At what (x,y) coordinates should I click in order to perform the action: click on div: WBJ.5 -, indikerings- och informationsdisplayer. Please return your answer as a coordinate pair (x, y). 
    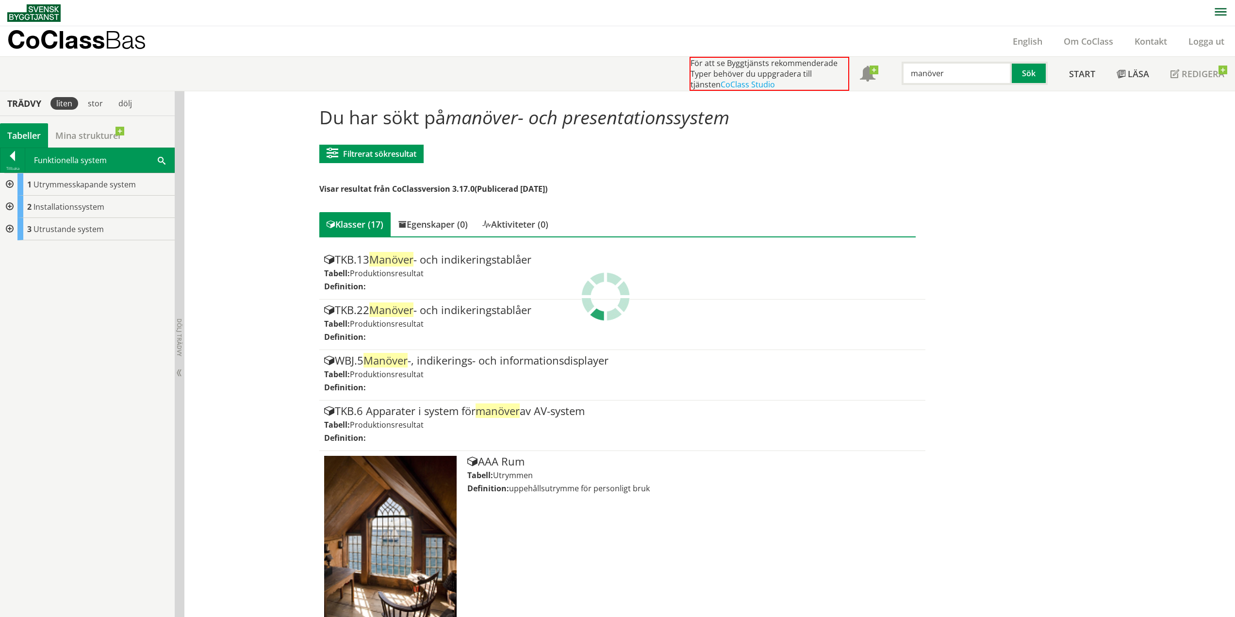
    Looking at the image, I should click on (622, 361).